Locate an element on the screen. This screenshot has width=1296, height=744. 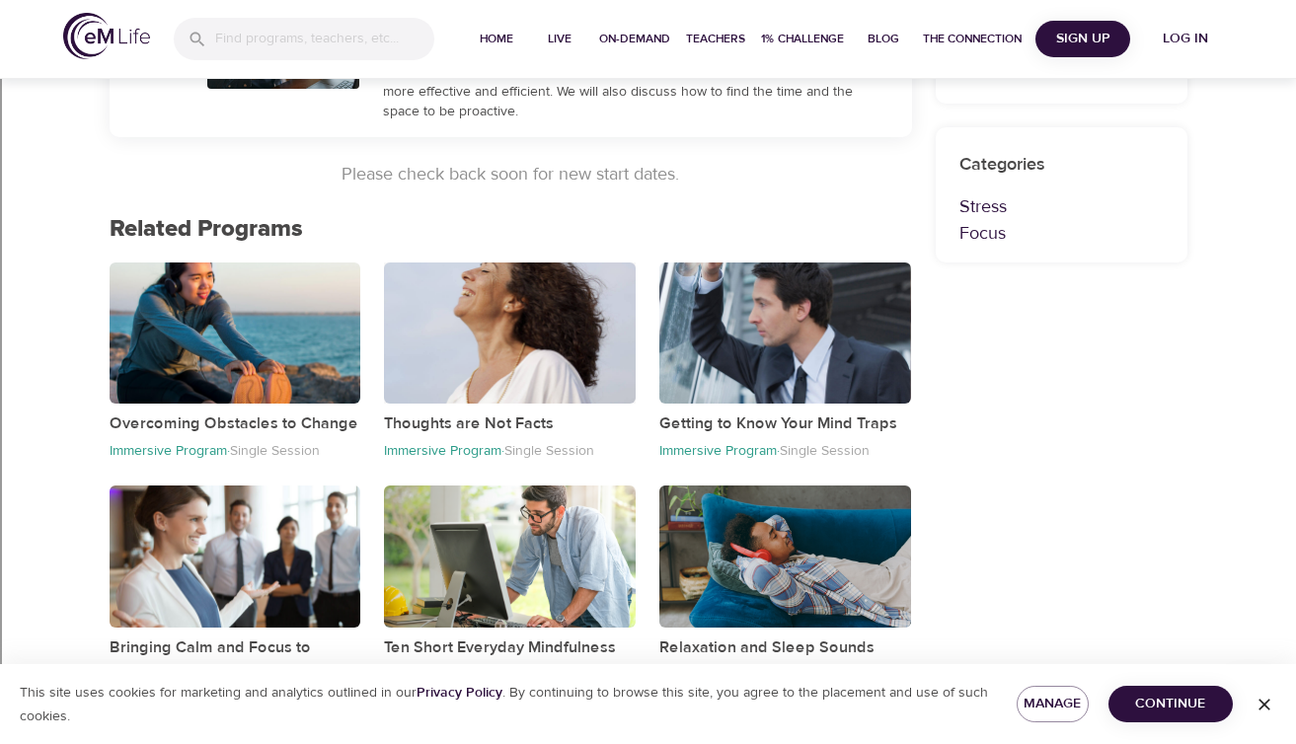
button: Manage is located at coordinates (1052, 704).